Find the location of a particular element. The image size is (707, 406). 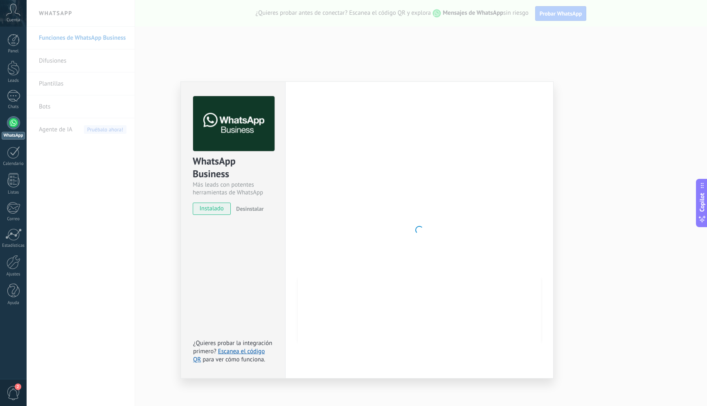

div: Ajustes is located at coordinates (13, 274).